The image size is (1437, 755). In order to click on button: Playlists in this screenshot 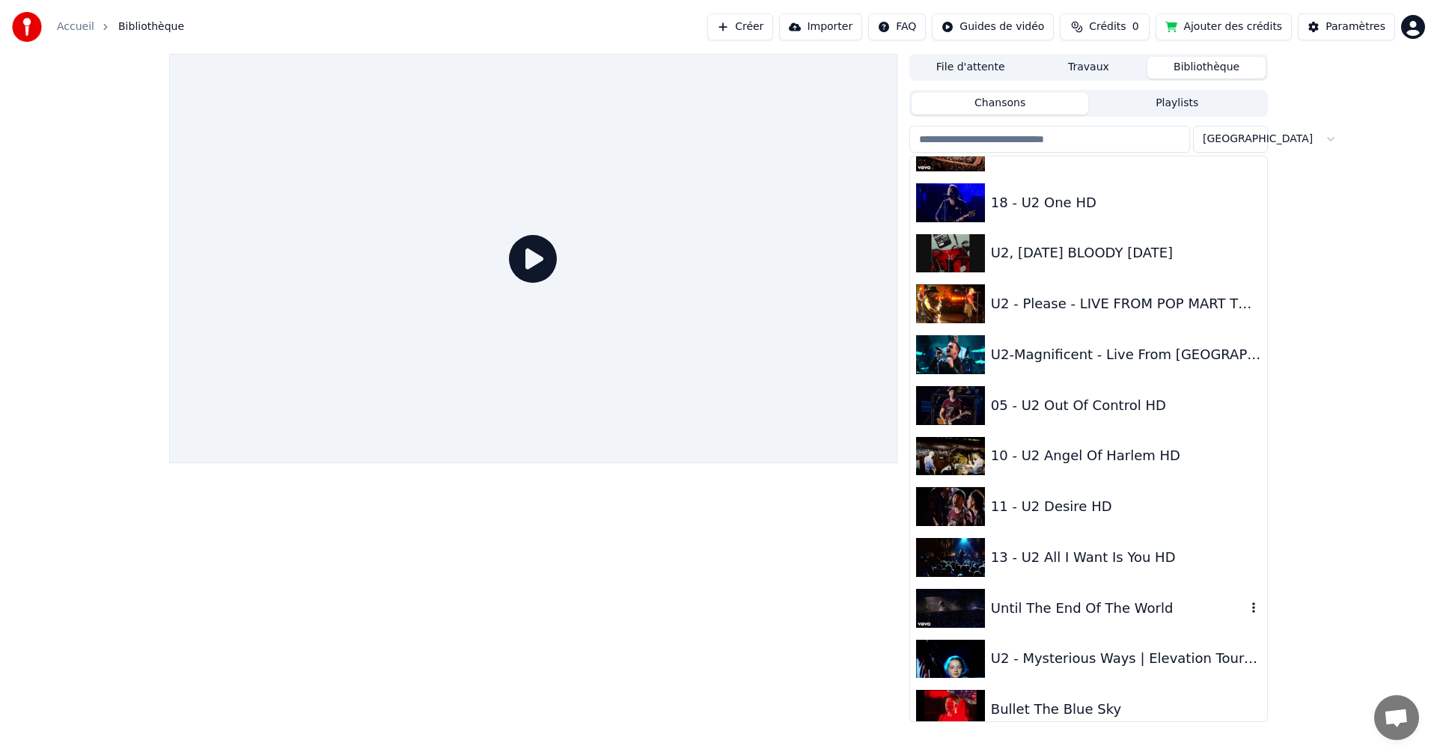, I will do `click(1177, 103)`.